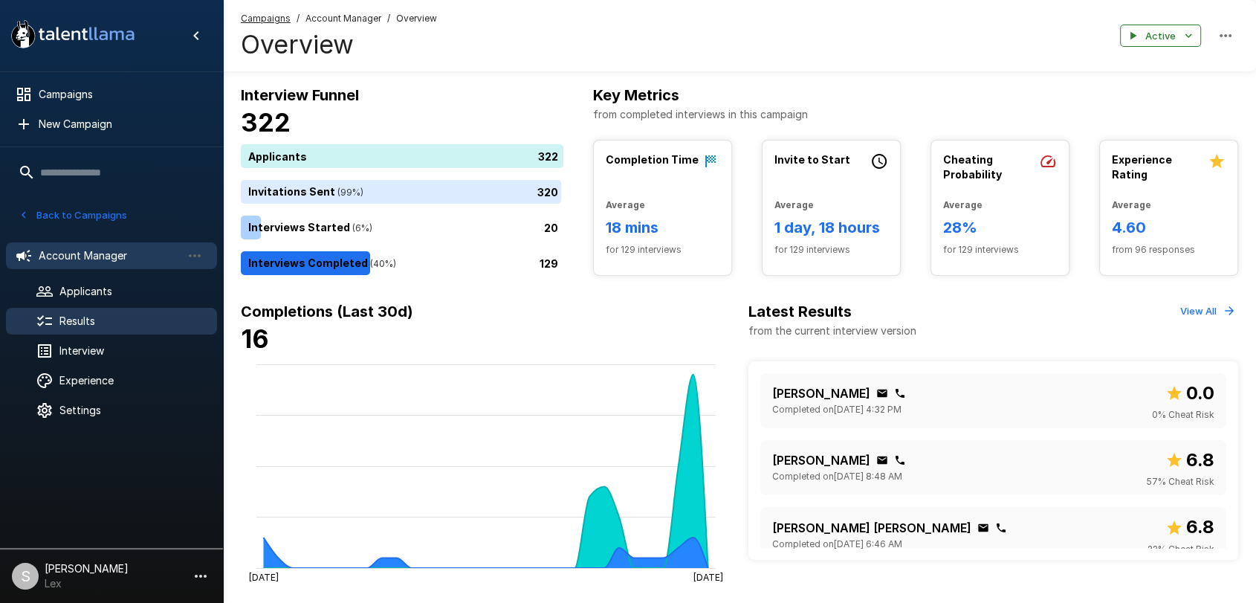 The width and height of the screenshot is (1256, 603). What do you see at coordinates (1207, 311) in the screenshot?
I see `button: View All` at bounding box center [1207, 311].